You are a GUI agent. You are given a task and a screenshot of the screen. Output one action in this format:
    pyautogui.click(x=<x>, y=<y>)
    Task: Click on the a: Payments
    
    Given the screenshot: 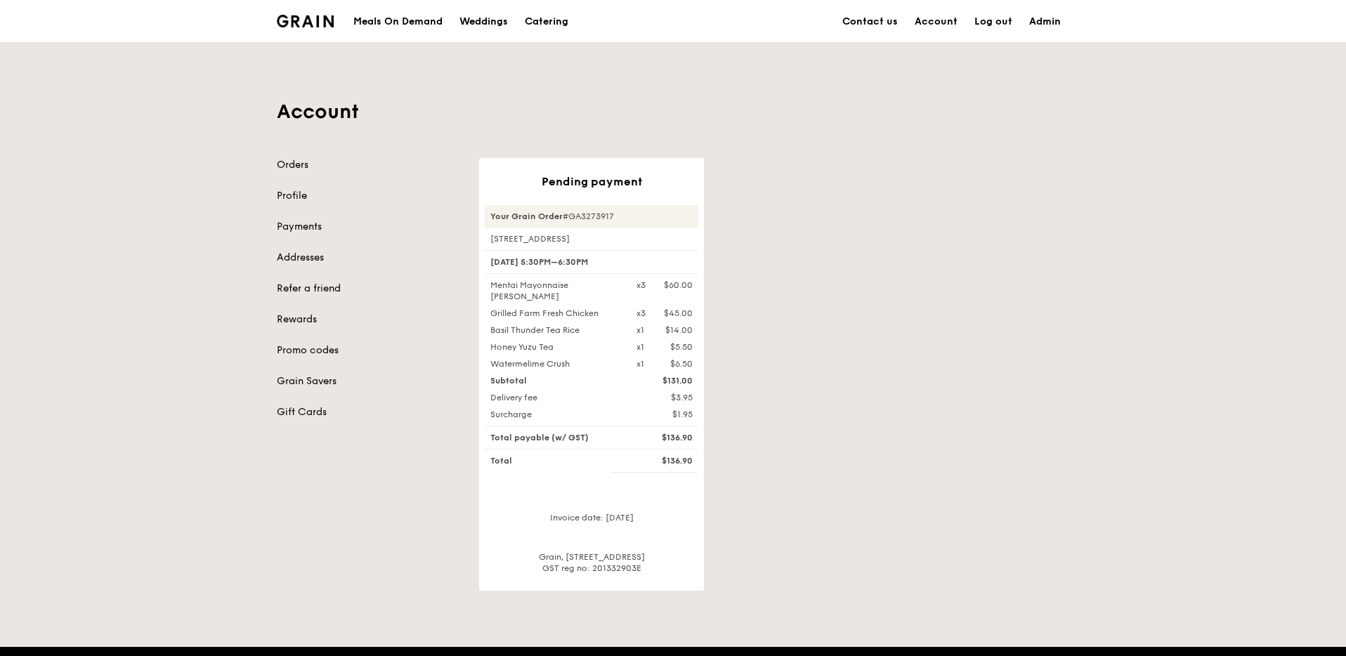 What is the action you would take?
    pyautogui.click(x=369, y=227)
    